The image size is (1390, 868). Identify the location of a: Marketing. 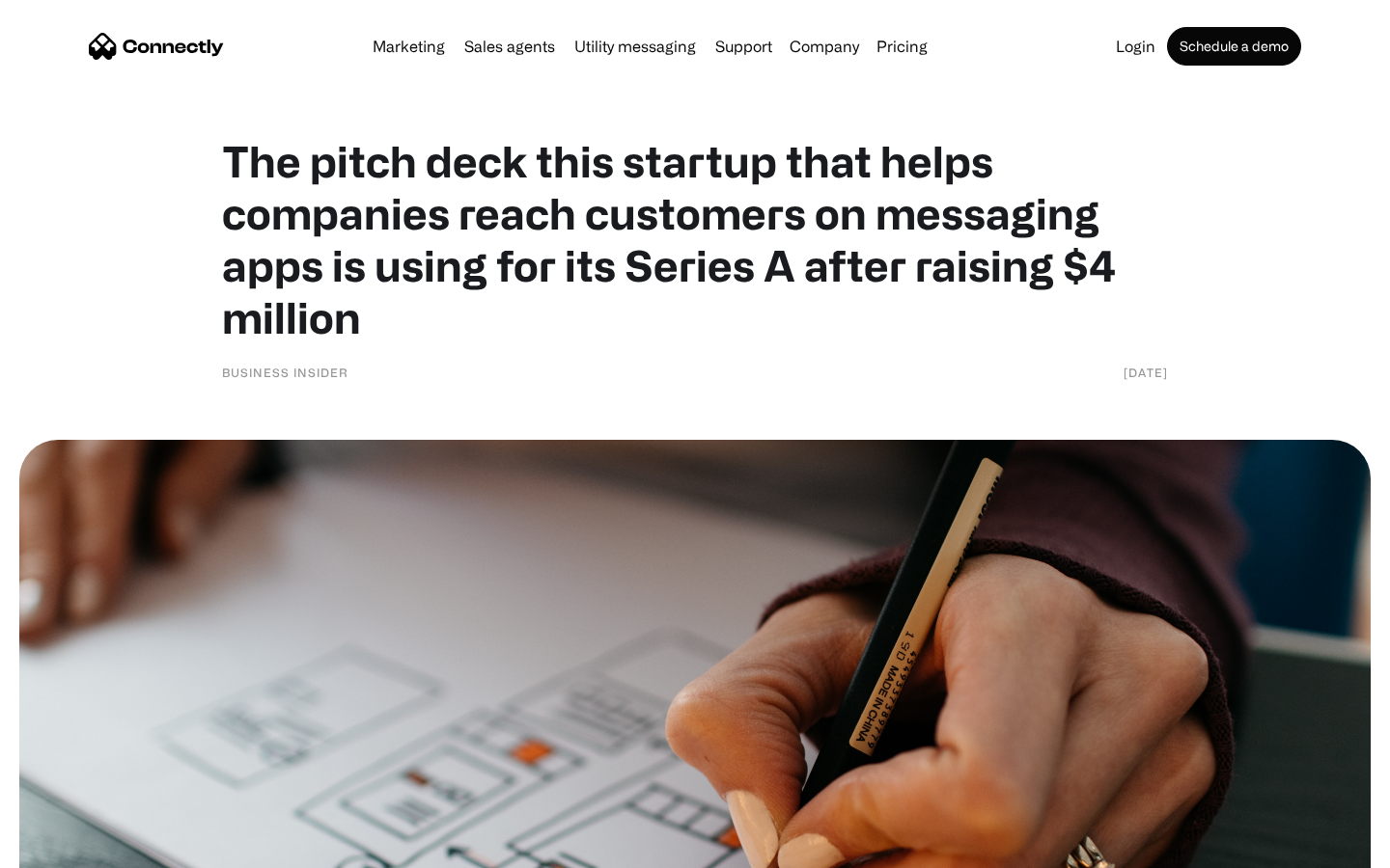
(408, 47).